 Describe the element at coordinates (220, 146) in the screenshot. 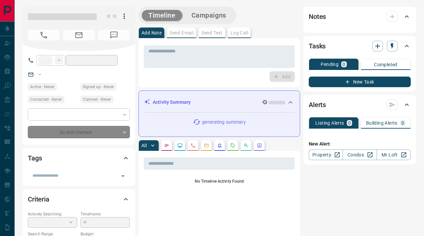

I see `svg: Listing Alerts` at that location.